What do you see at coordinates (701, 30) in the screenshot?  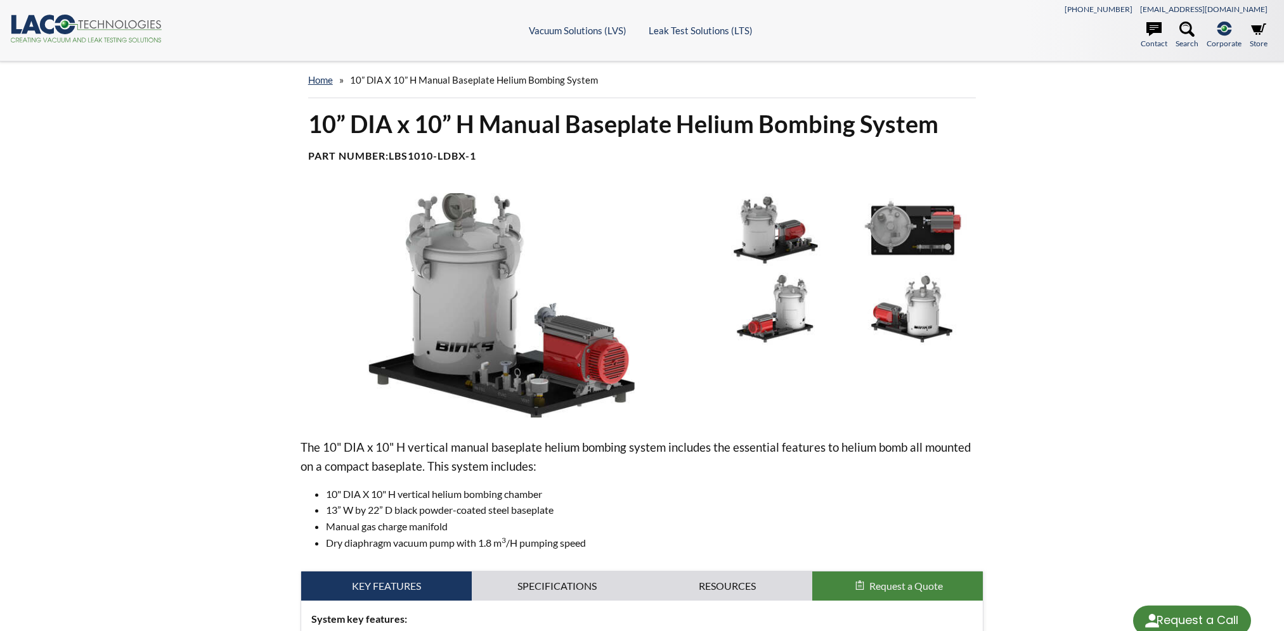 I see `a: Leak Test Solutions (LTS)` at bounding box center [701, 30].